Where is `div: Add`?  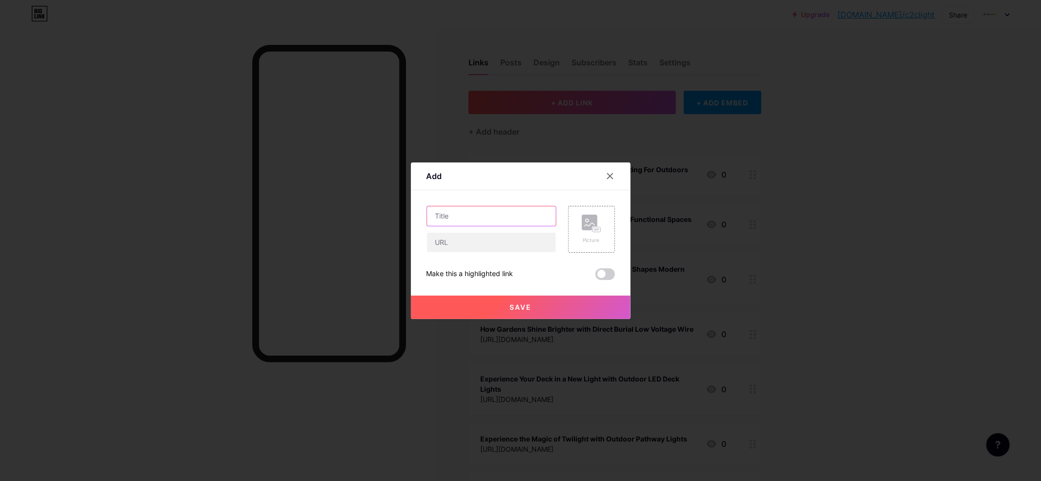
div: Add is located at coordinates (434, 176).